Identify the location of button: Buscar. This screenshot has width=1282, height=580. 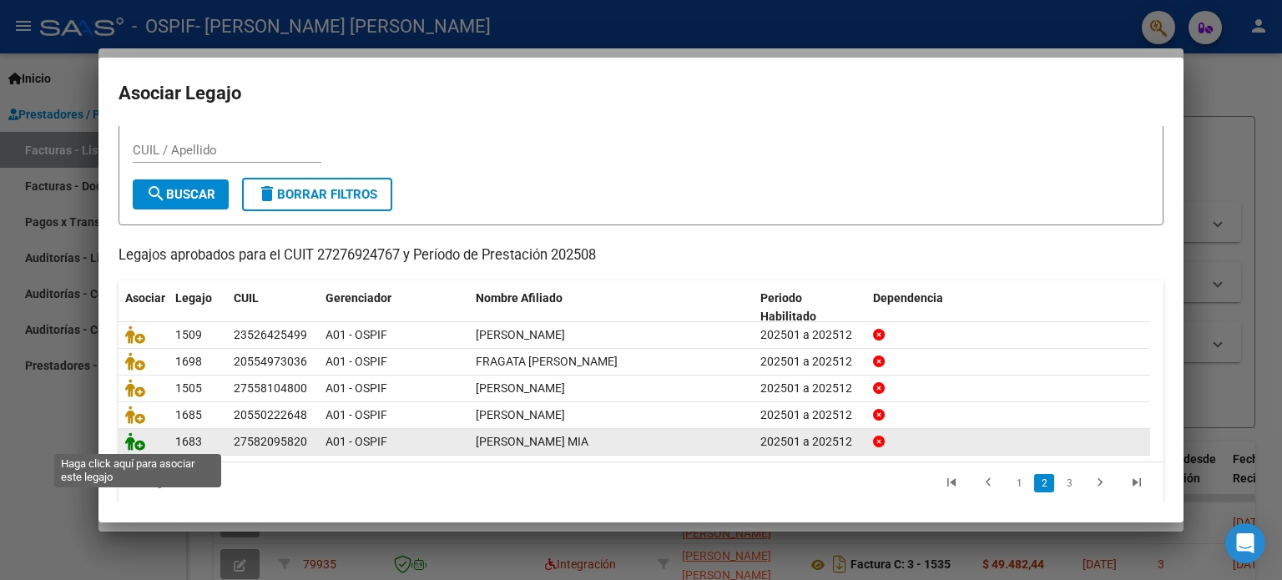
(180, 195).